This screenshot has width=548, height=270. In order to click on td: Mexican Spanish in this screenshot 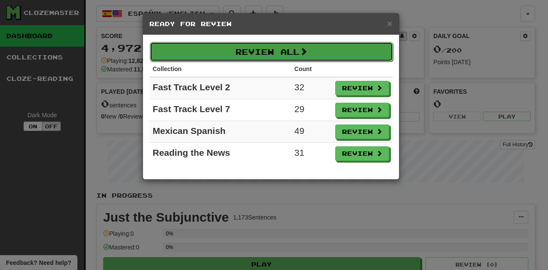, I will do `click(220, 132)`.